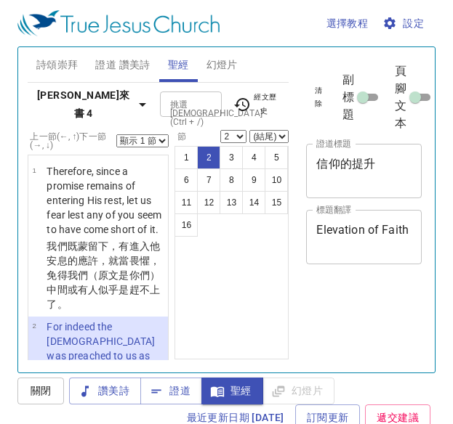  I want to click on button: 12, so click(209, 203).